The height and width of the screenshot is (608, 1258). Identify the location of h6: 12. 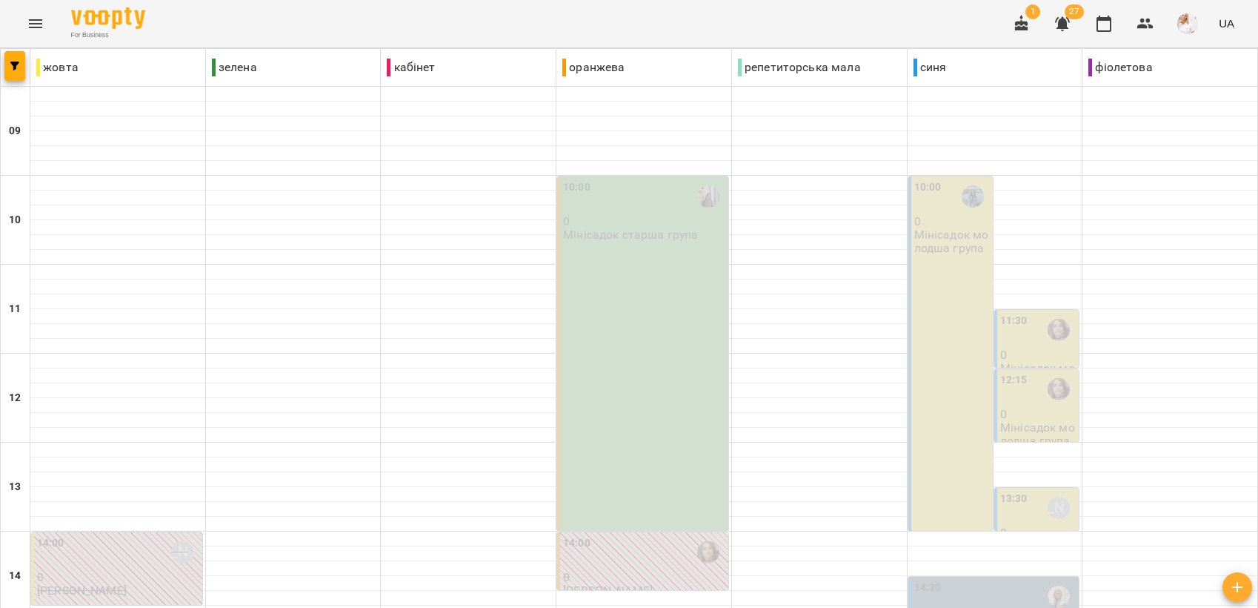
(15, 398).